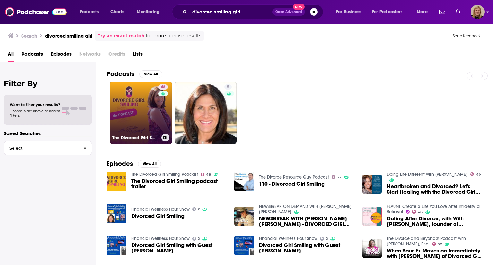  What do you see at coordinates (477, 12) in the screenshot?
I see `span: Logged in as avansolkema` at bounding box center [477, 12].